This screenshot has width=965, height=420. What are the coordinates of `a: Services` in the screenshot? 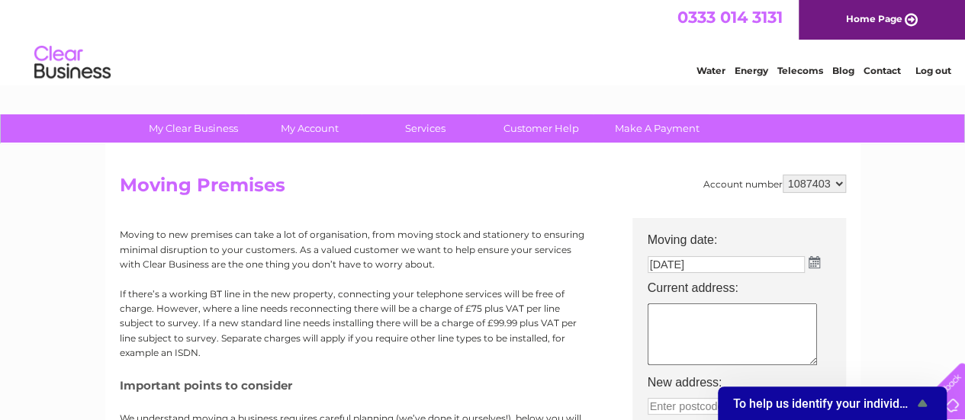 It's located at (425, 128).